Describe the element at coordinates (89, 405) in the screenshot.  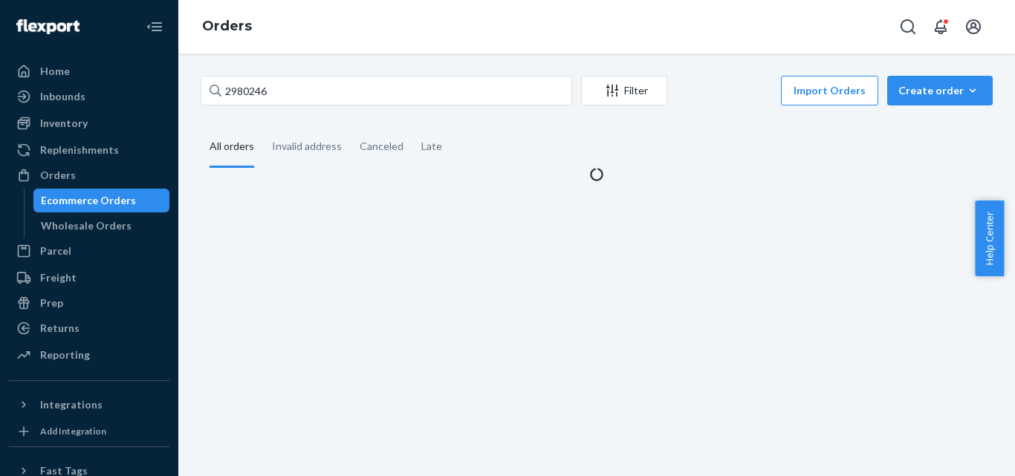
I see `button: Integrations` at that location.